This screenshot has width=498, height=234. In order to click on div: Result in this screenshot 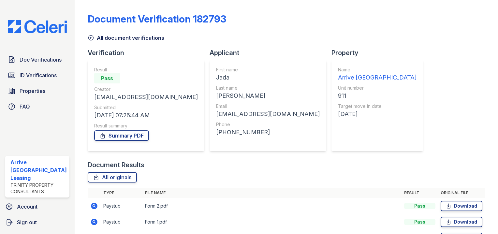, I will do `click(146, 70)`.